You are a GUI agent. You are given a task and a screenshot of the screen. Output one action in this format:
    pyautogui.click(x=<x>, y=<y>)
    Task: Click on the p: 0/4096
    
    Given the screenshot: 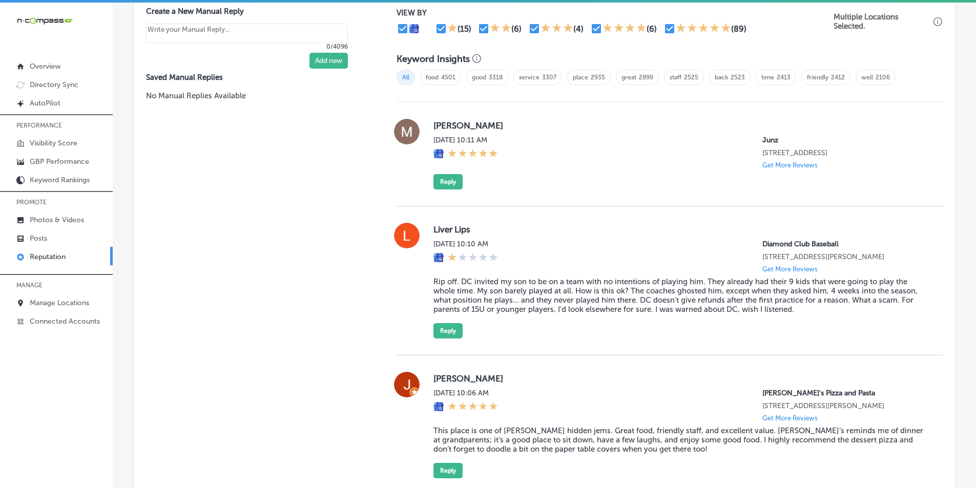 What is the action you would take?
    pyautogui.click(x=247, y=47)
    